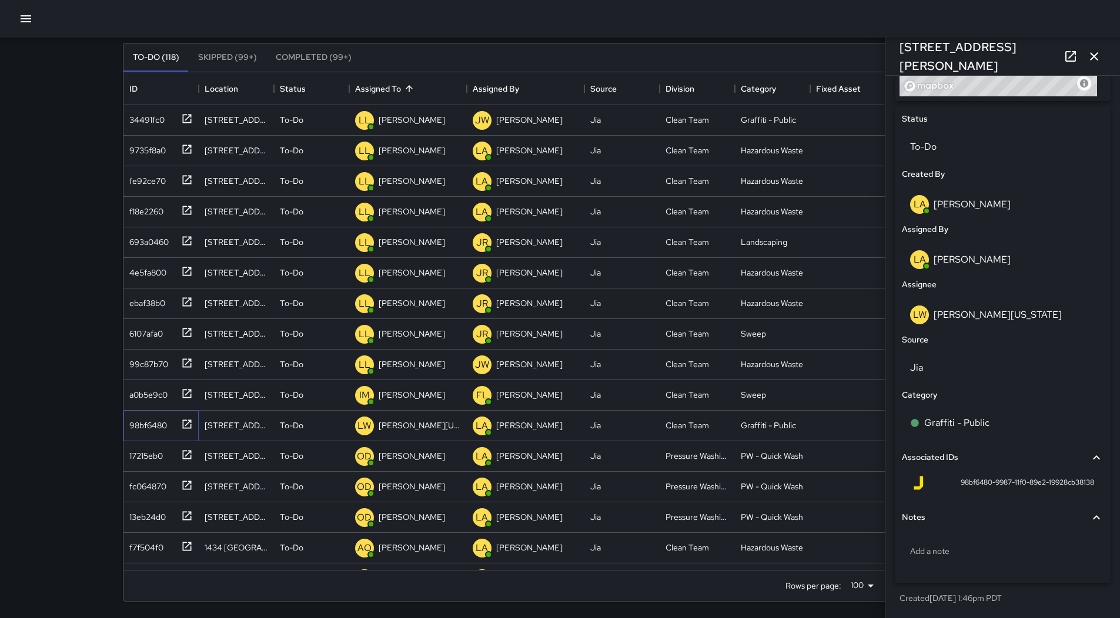 The width and height of the screenshot is (1120, 618). Describe the element at coordinates (145, 270) in the screenshot. I see `div: 4e5fa800` at that location.